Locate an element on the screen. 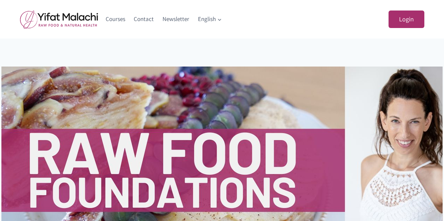 This screenshot has height=221, width=444. nav: Primary is located at coordinates (164, 19).